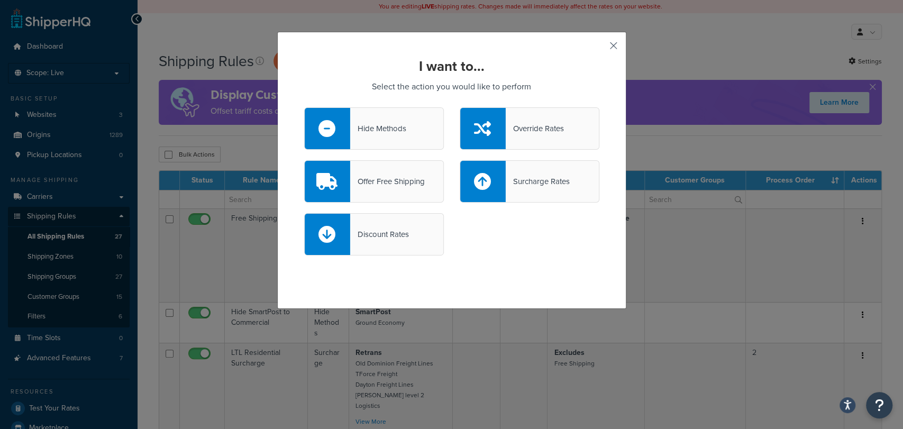  I want to click on div: Offer Free Shipping, so click(387, 181).